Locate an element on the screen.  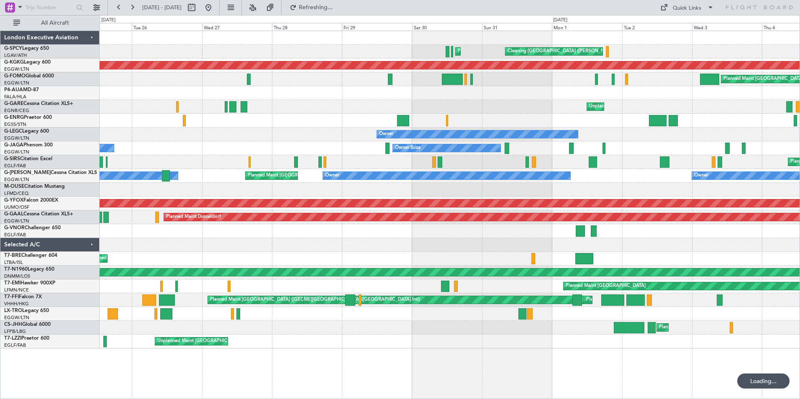
span: T7-N1960 is located at coordinates (16, 269).